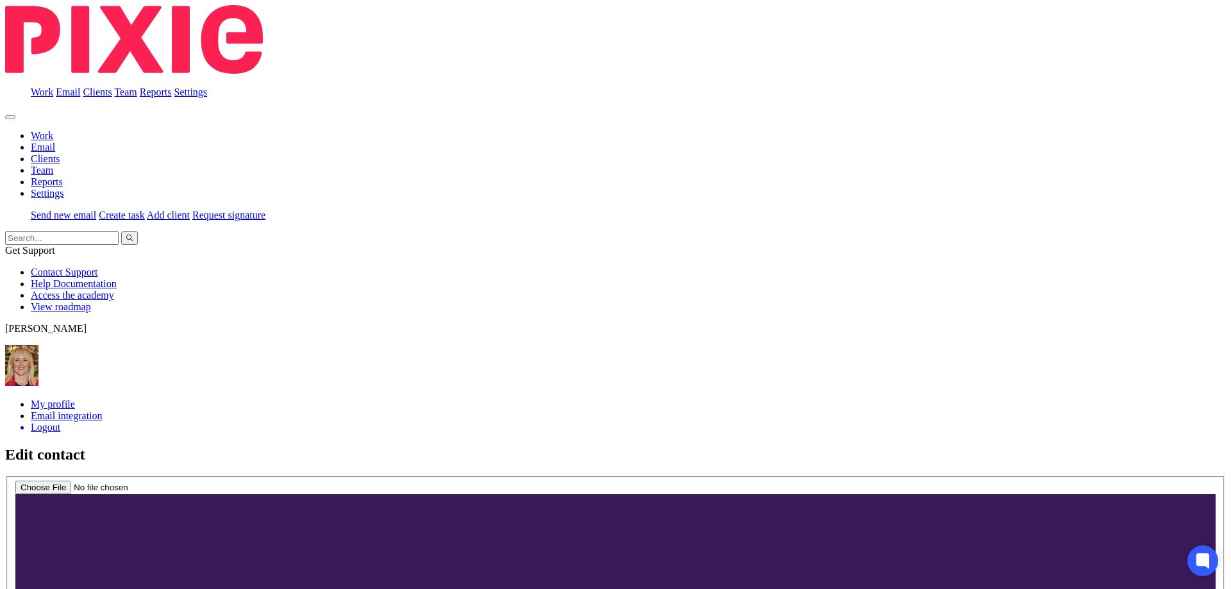 This screenshot has width=1231, height=589. I want to click on a: Send new email, so click(63, 215).